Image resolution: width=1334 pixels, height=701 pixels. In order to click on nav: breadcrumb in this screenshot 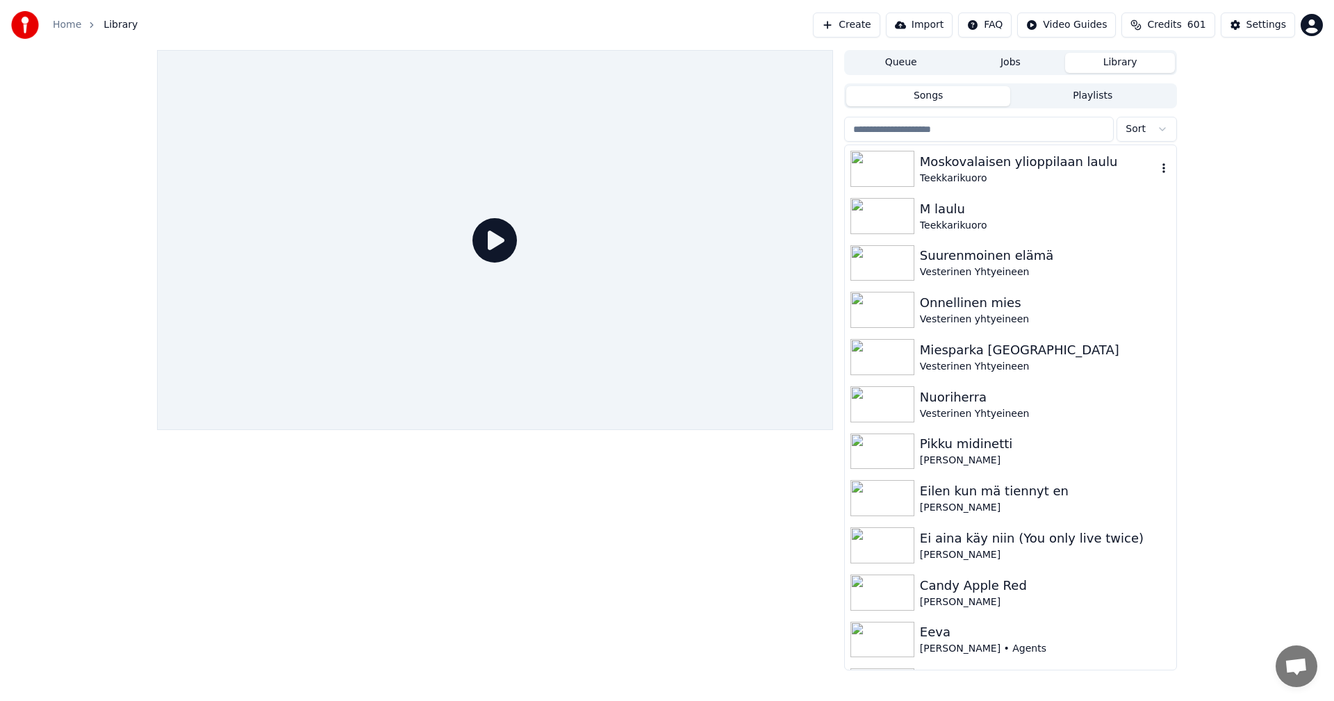, I will do `click(95, 25)`.